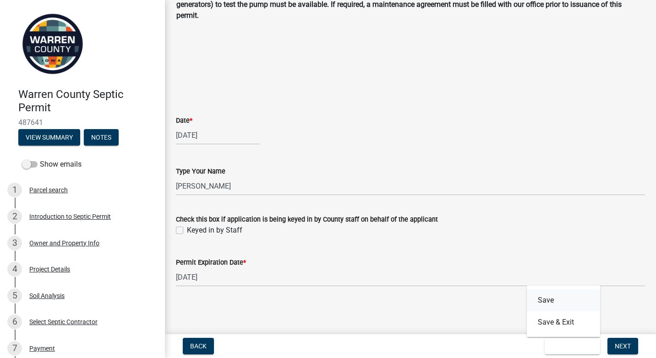 This screenshot has height=358, width=656. Describe the element at coordinates (49, 190) in the screenshot. I see `div: Parcel search` at that location.